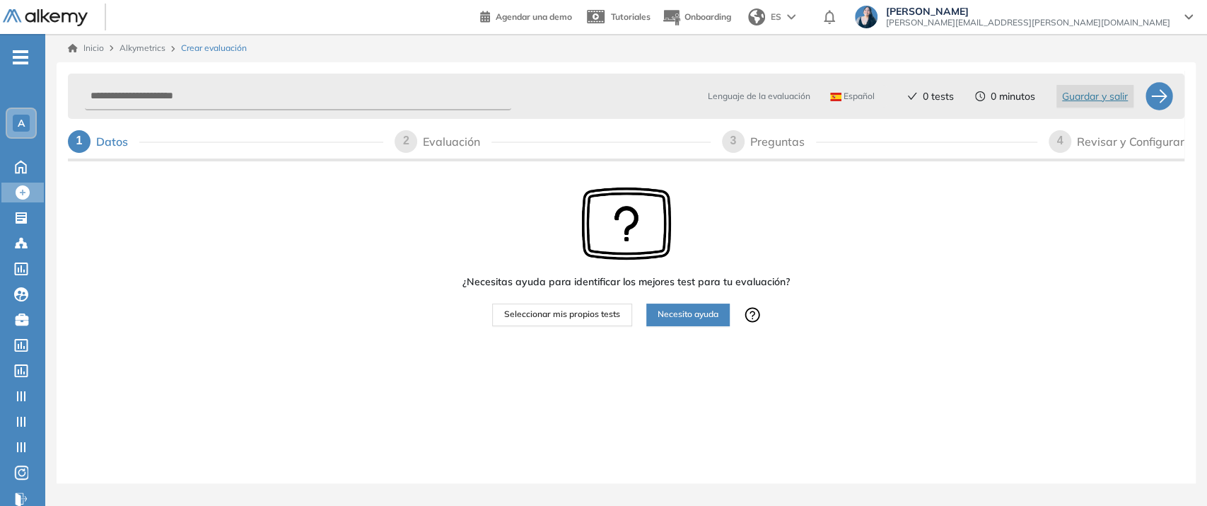 This screenshot has width=1207, height=506. I want to click on span: Seleccionar mis propios tests, so click(562, 314).